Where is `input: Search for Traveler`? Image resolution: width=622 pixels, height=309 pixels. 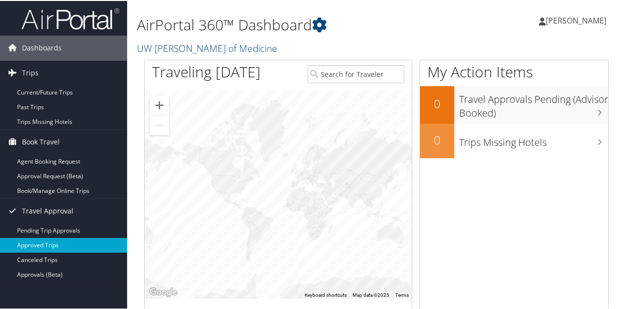
input: Search for Traveler is located at coordinates (356, 73).